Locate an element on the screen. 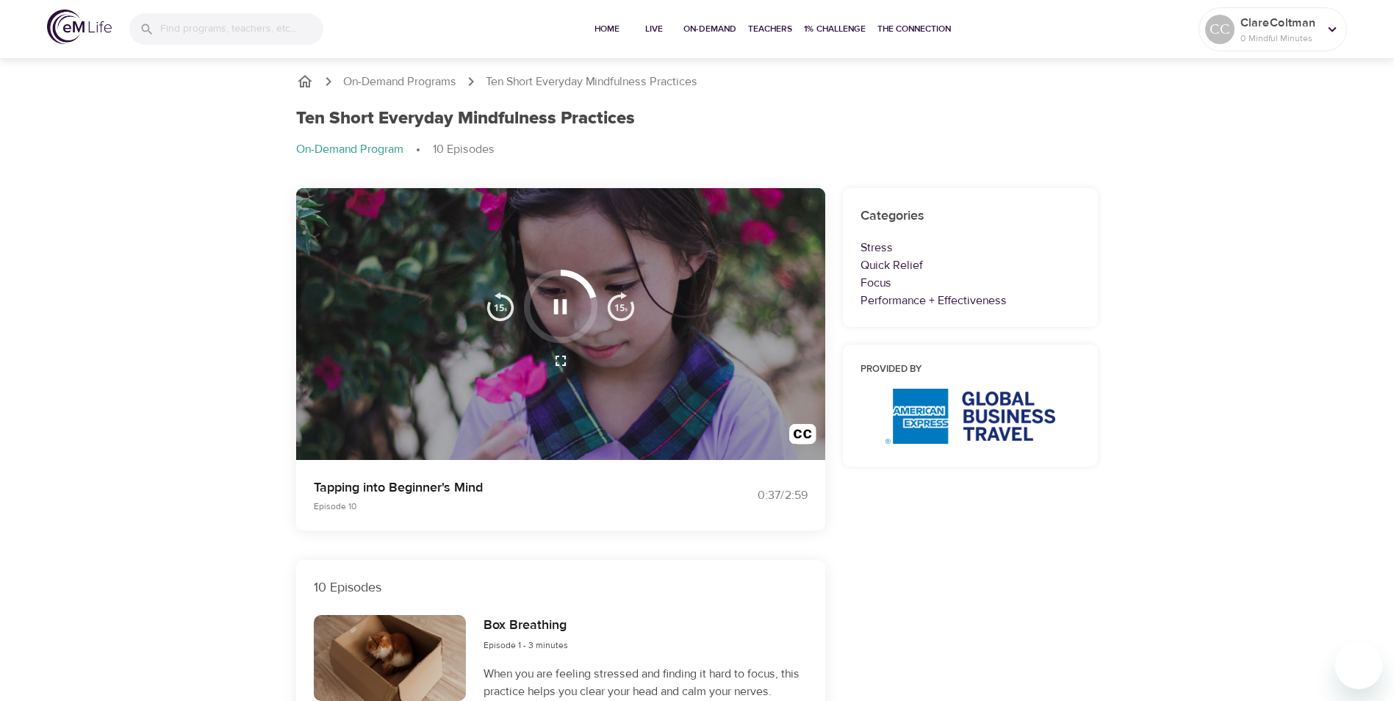  p: When you are feeling stressed and finding it hard to focus, this practice helps you clear your he... is located at coordinates (645, 683).